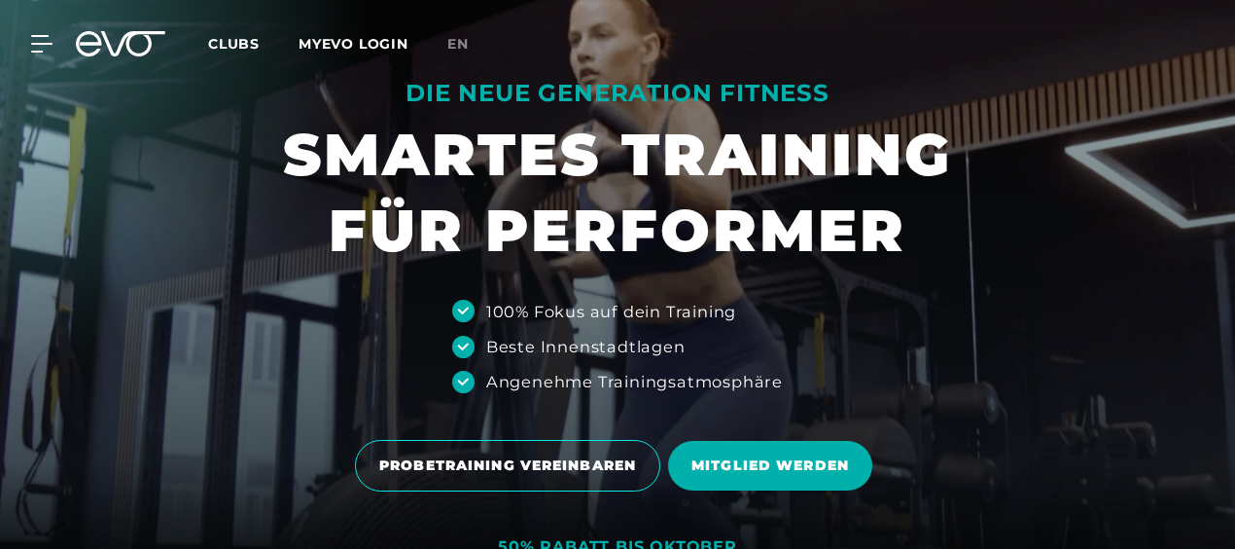 This screenshot has width=1235, height=549. Describe the element at coordinates (770, 465) in the screenshot. I see `span: MITGLIED WERDEN` at that location.